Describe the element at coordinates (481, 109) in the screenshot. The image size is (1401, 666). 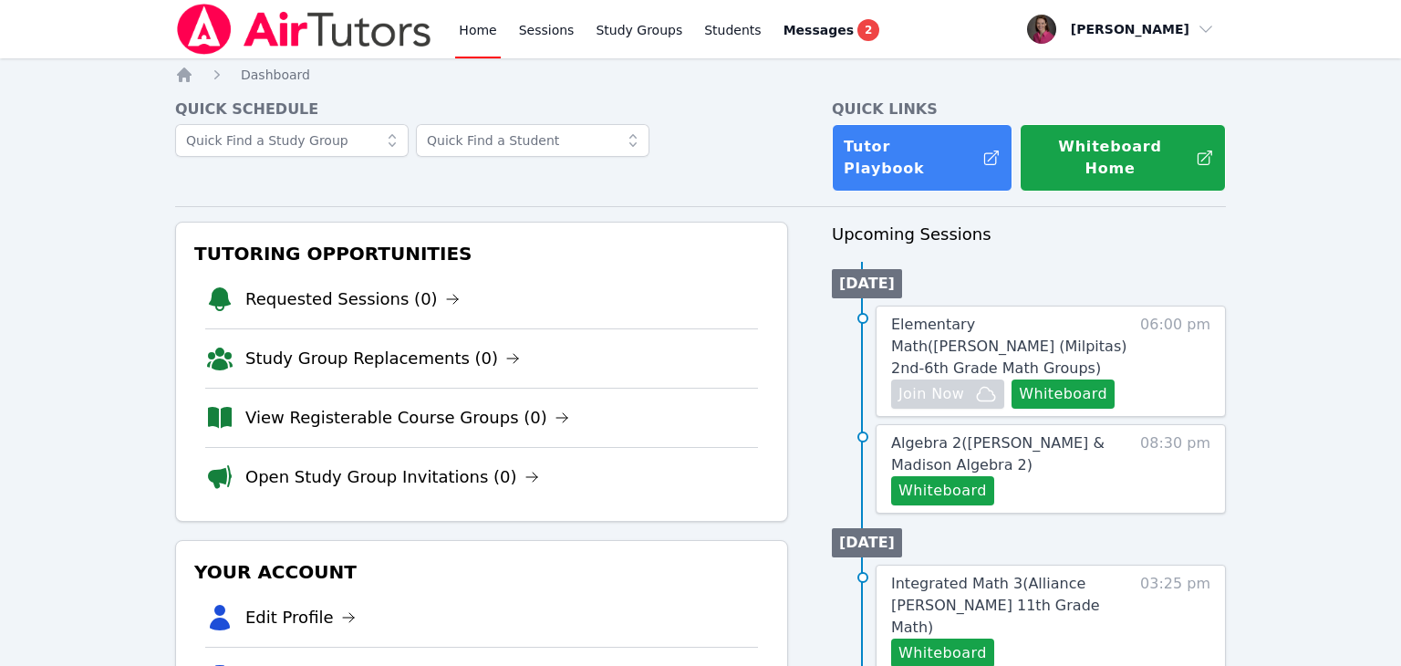
I see `h4: Quick Schedule` at that location.